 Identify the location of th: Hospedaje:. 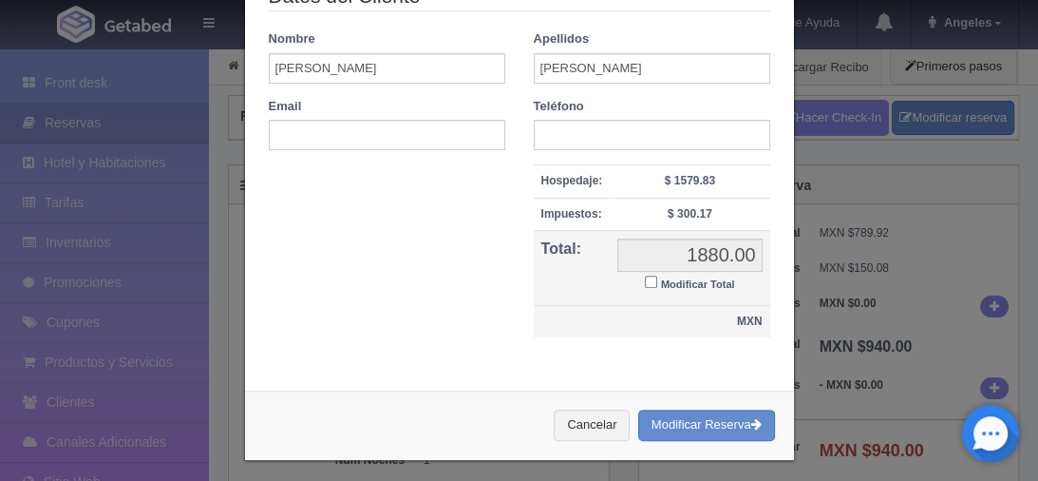
(572, 181).